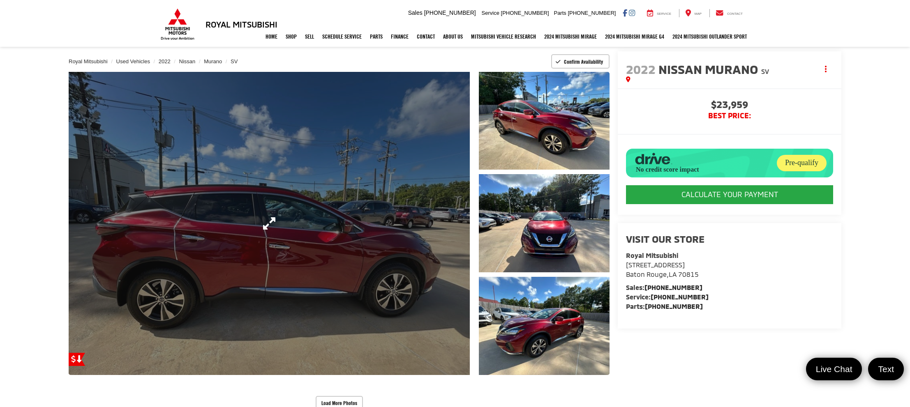 Image resolution: width=910 pixels, height=407 pixels. What do you see at coordinates (453, 37) in the screenshot?
I see `a: About Us` at bounding box center [453, 37].